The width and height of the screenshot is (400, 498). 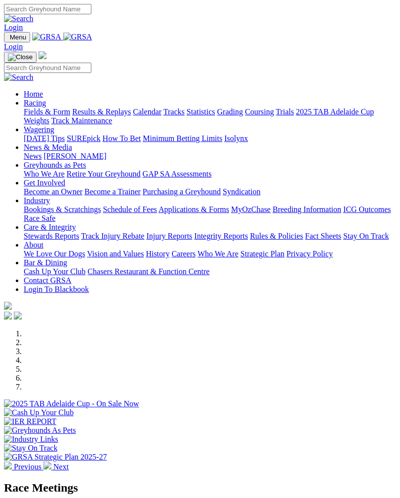 I want to click on span: Menu, so click(x=18, y=37).